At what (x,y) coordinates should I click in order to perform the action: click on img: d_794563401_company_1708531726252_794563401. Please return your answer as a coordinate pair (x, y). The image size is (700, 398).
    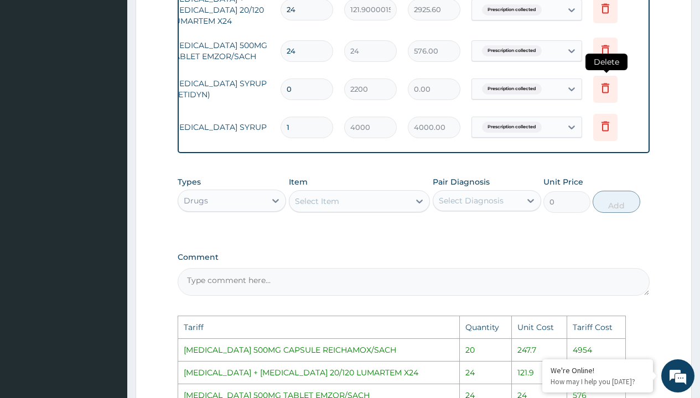
    Looking at the image, I should click on (33, 69).